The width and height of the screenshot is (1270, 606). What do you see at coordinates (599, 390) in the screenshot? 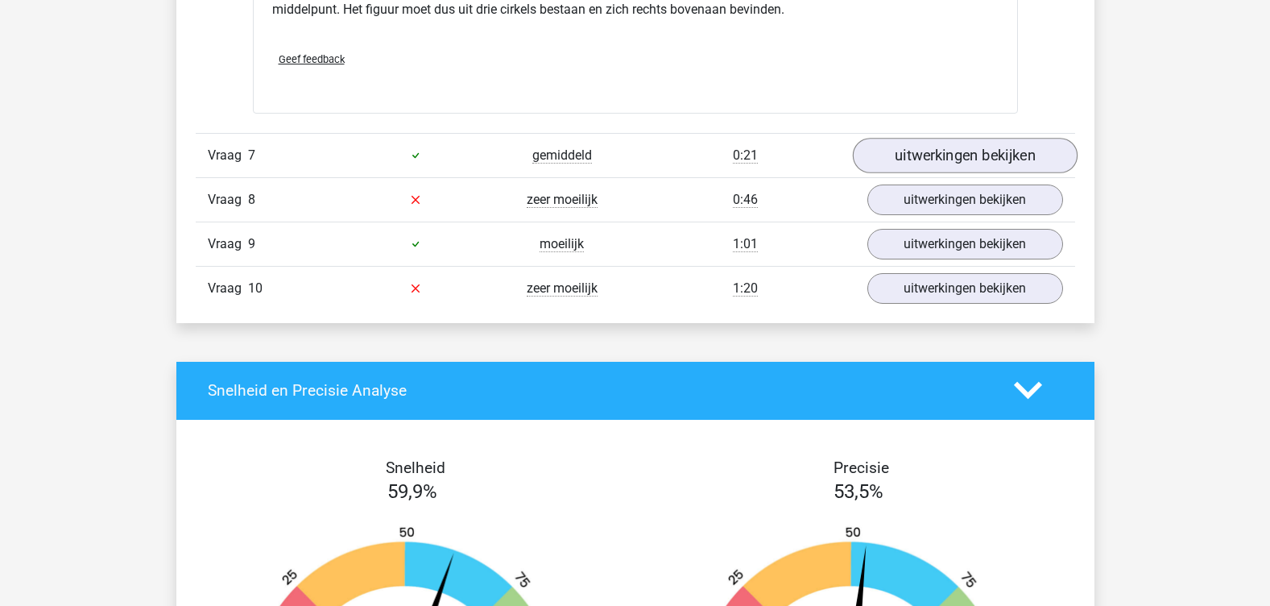
I see `h4: Snelheid en Precisie Analyse` at bounding box center [599, 390].